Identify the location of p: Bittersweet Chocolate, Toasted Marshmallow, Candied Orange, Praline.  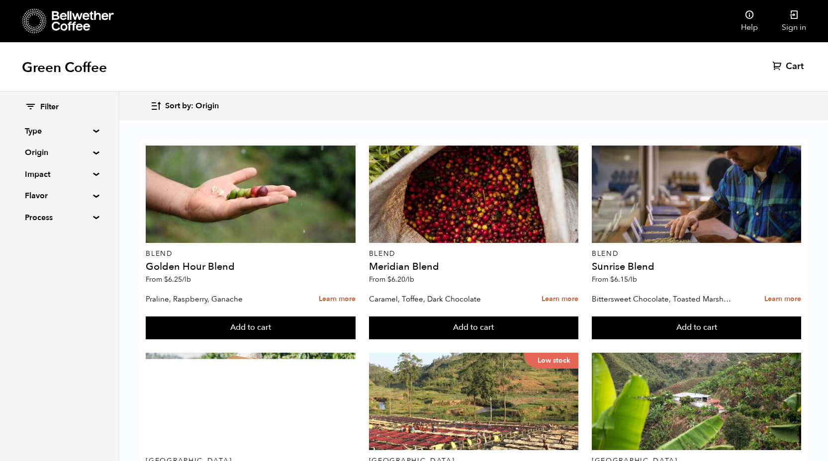
(663, 299).